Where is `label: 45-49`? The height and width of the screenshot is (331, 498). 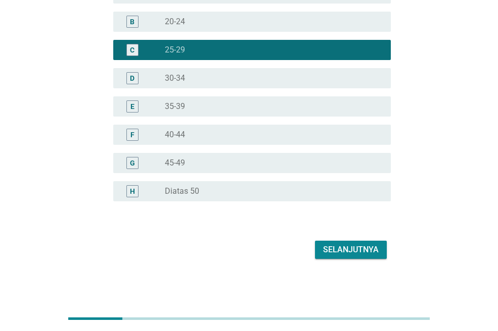
label: 45-49 is located at coordinates (175, 163).